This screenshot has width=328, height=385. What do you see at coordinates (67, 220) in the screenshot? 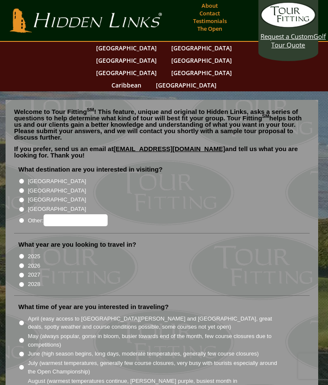
I see `label: Other:` at bounding box center [67, 220].